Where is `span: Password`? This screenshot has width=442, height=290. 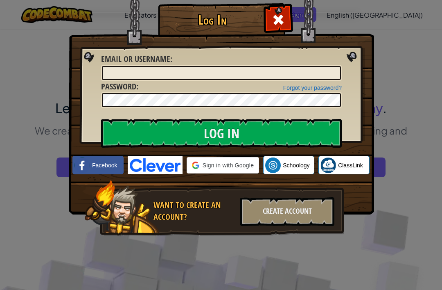 span: Password is located at coordinates (119, 86).